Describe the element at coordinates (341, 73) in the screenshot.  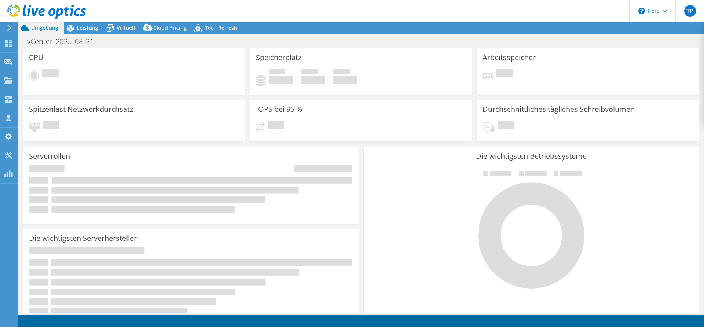
I see `span: Insgesamt` at that location.